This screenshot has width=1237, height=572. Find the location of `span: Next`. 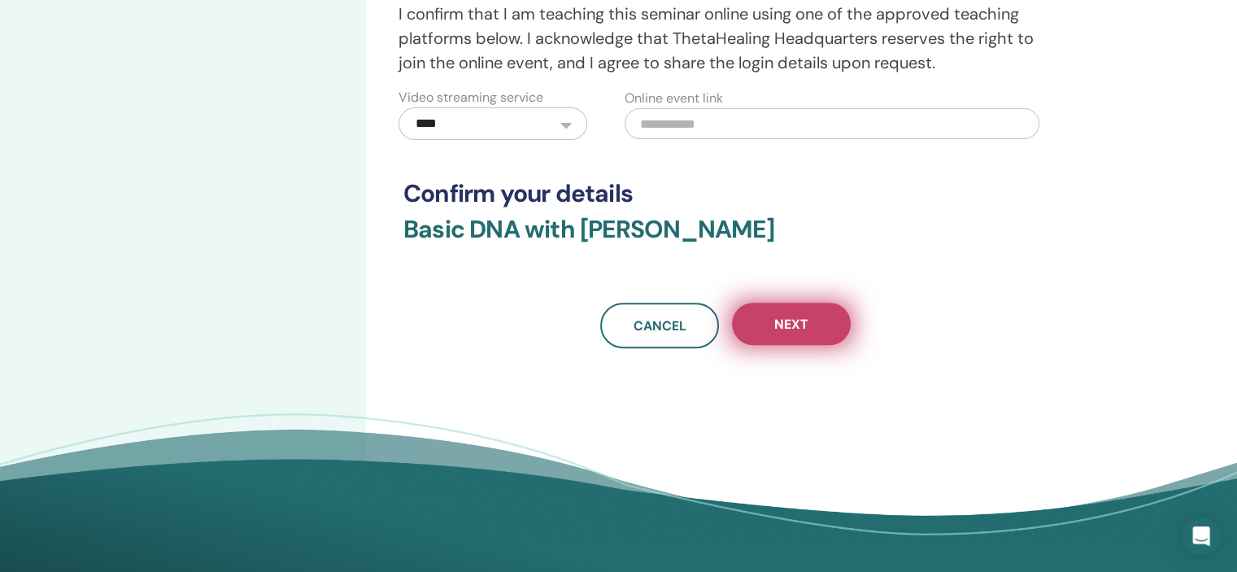

span: Next is located at coordinates (791, 324).